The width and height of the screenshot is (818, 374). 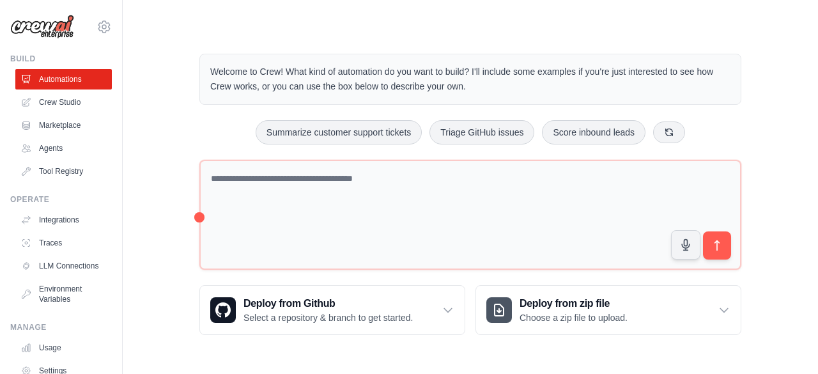 I want to click on div: Build, so click(x=61, y=59).